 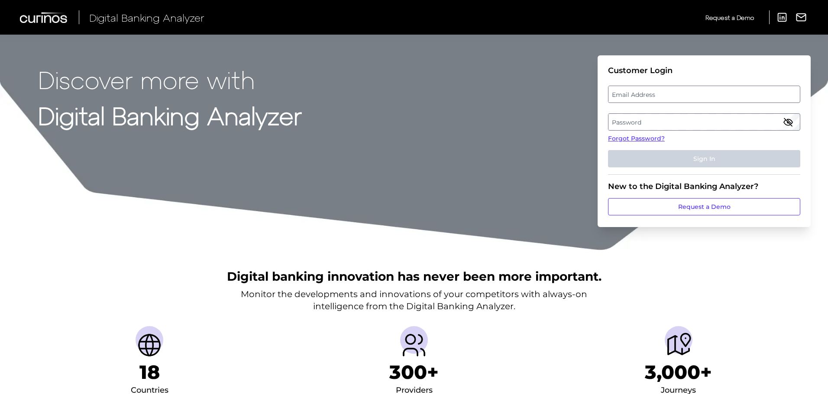 I want to click on span: Digital Banking Analyzer, so click(x=147, y=17).